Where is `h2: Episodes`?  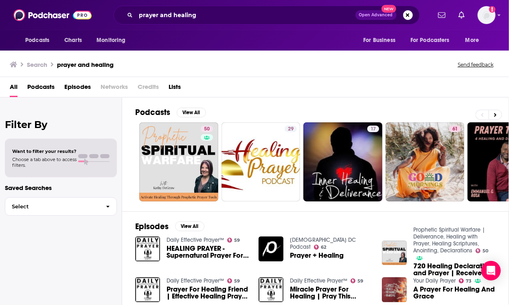
h2: Episodes is located at coordinates (152, 226).